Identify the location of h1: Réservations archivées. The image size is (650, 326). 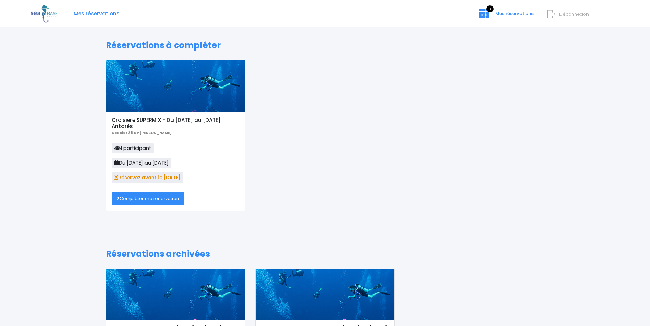
(325, 254).